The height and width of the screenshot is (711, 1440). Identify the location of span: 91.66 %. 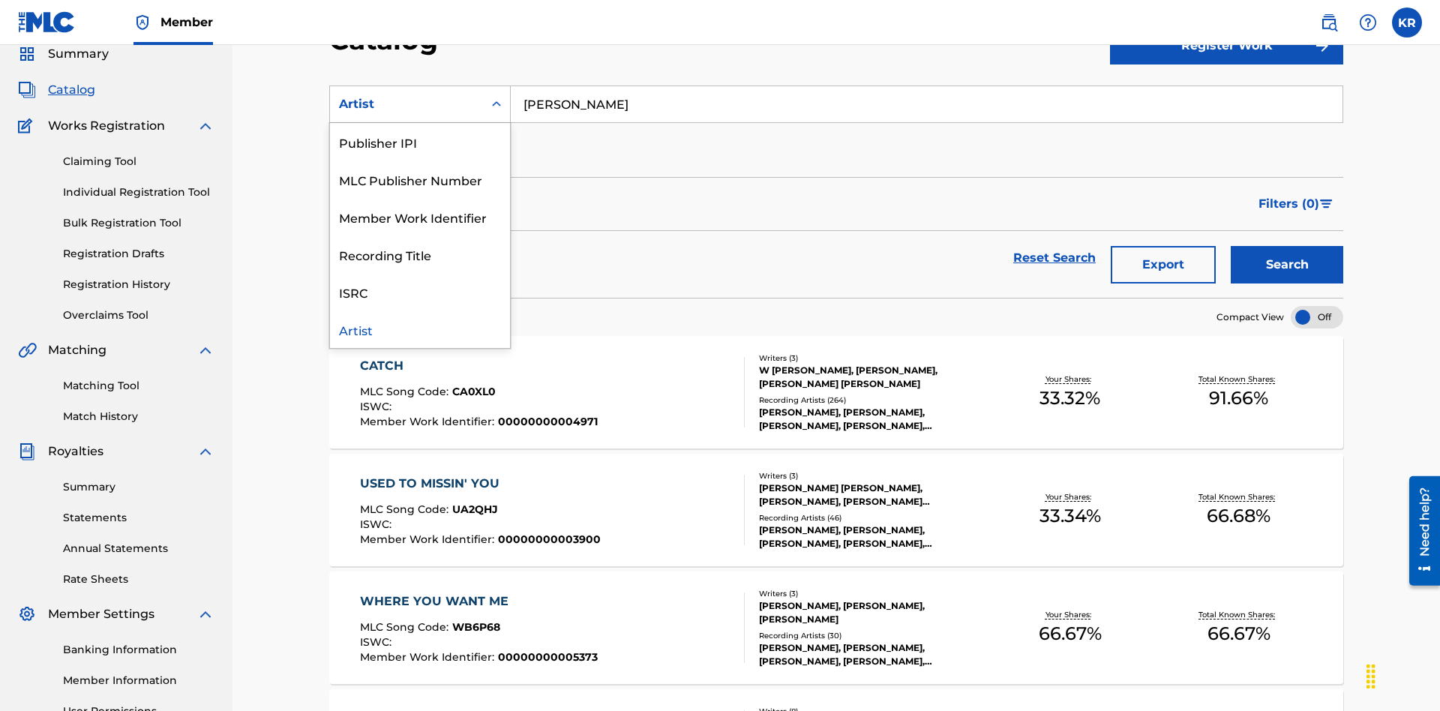
(1238, 398).